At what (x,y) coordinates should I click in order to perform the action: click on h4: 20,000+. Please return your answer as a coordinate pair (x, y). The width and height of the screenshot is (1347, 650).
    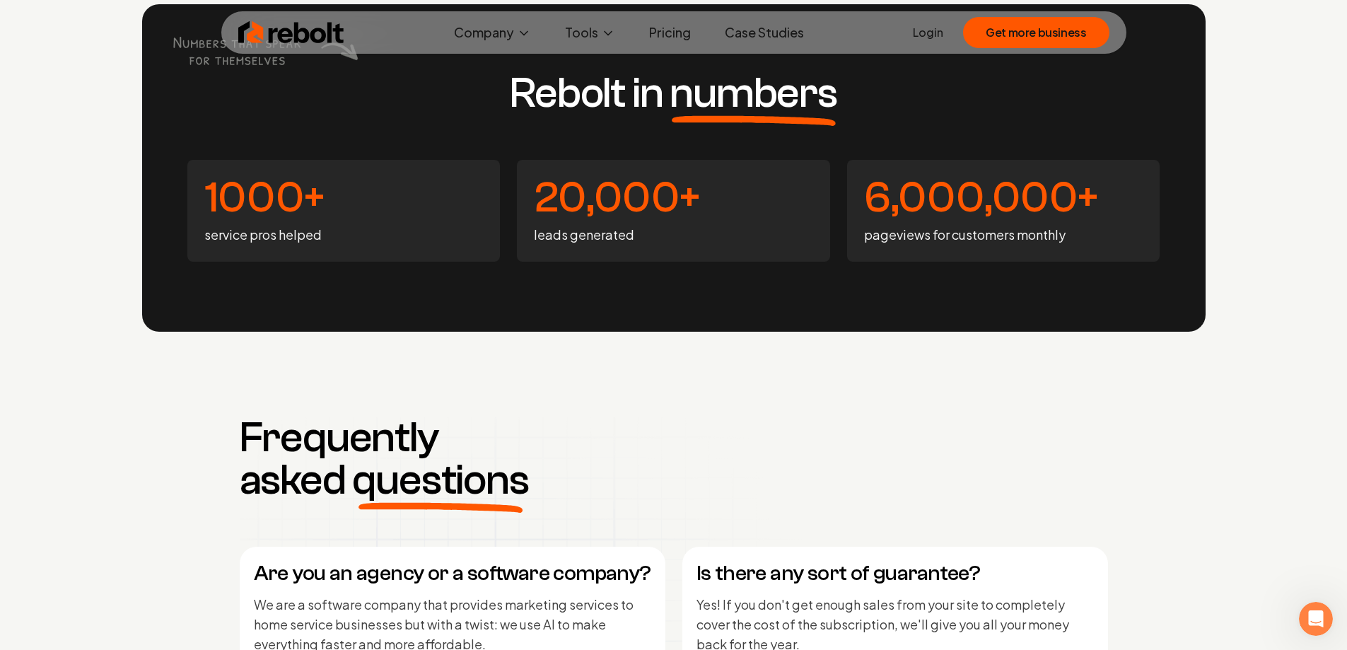
    Looking at the image, I should click on (673, 198).